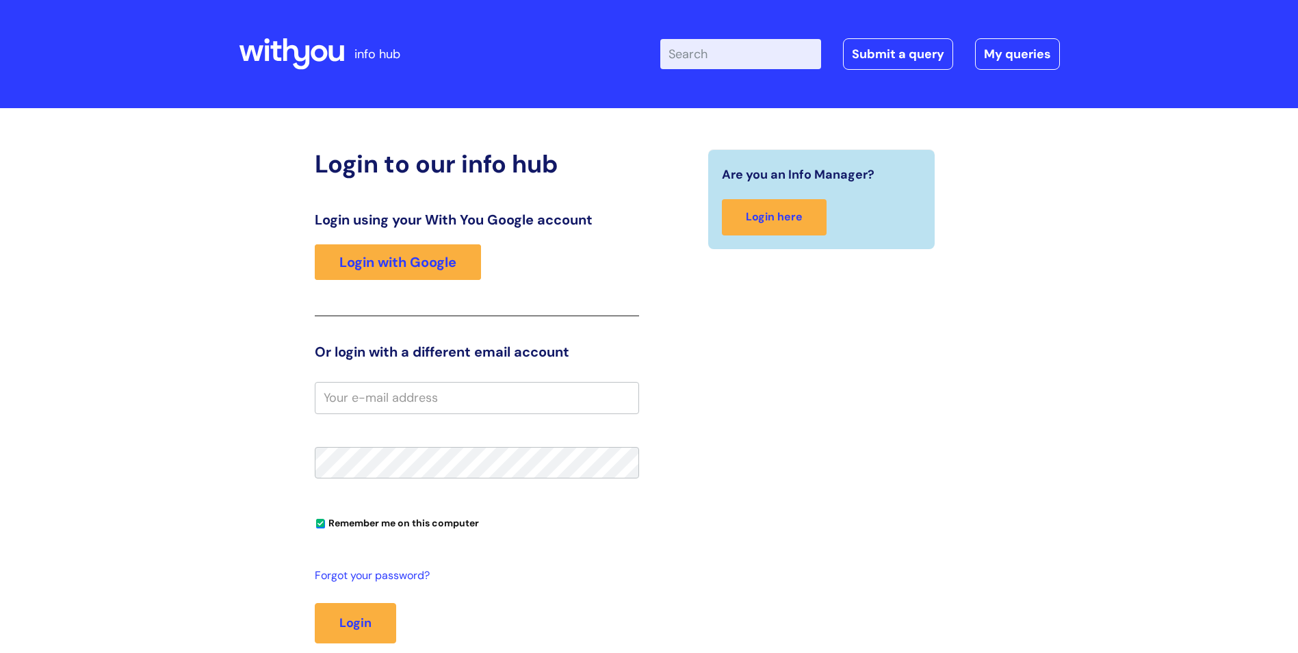  What do you see at coordinates (1018, 54) in the screenshot?
I see `a: My queries` at bounding box center [1018, 54].